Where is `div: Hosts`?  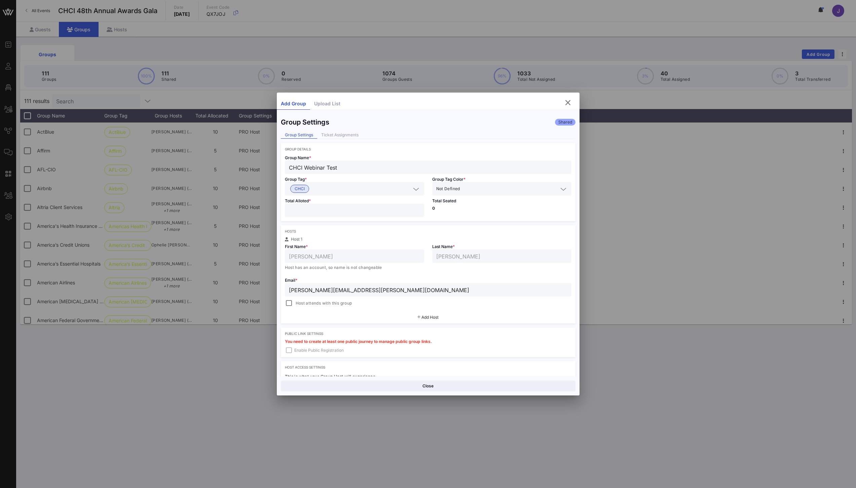 div: Hosts is located at coordinates (428, 231).